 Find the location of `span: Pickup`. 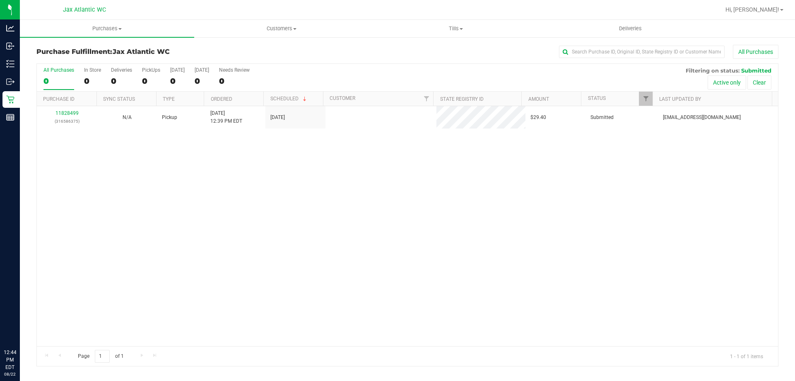

span: Pickup is located at coordinates (169, 117).